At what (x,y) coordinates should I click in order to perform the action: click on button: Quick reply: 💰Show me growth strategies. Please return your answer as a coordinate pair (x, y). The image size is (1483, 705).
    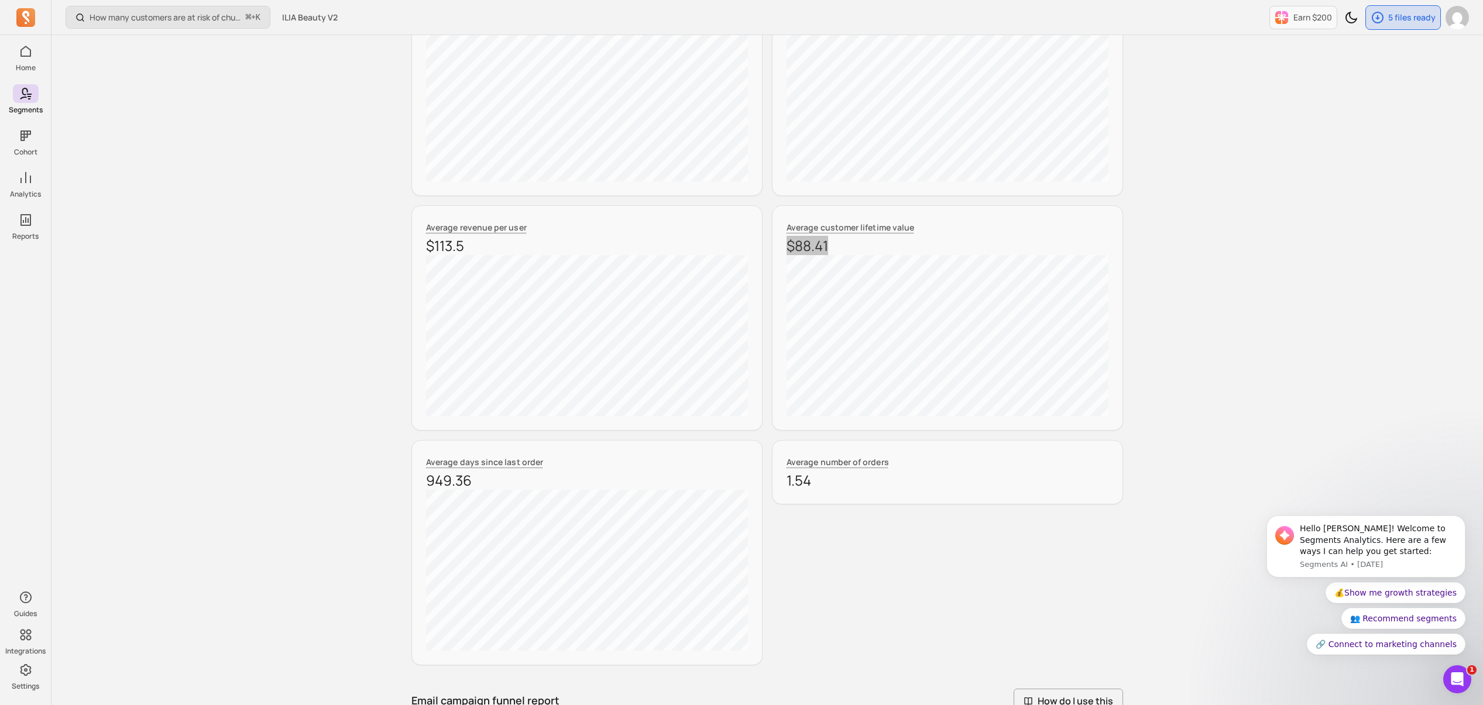
    Looking at the image, I should click on (146, 92).